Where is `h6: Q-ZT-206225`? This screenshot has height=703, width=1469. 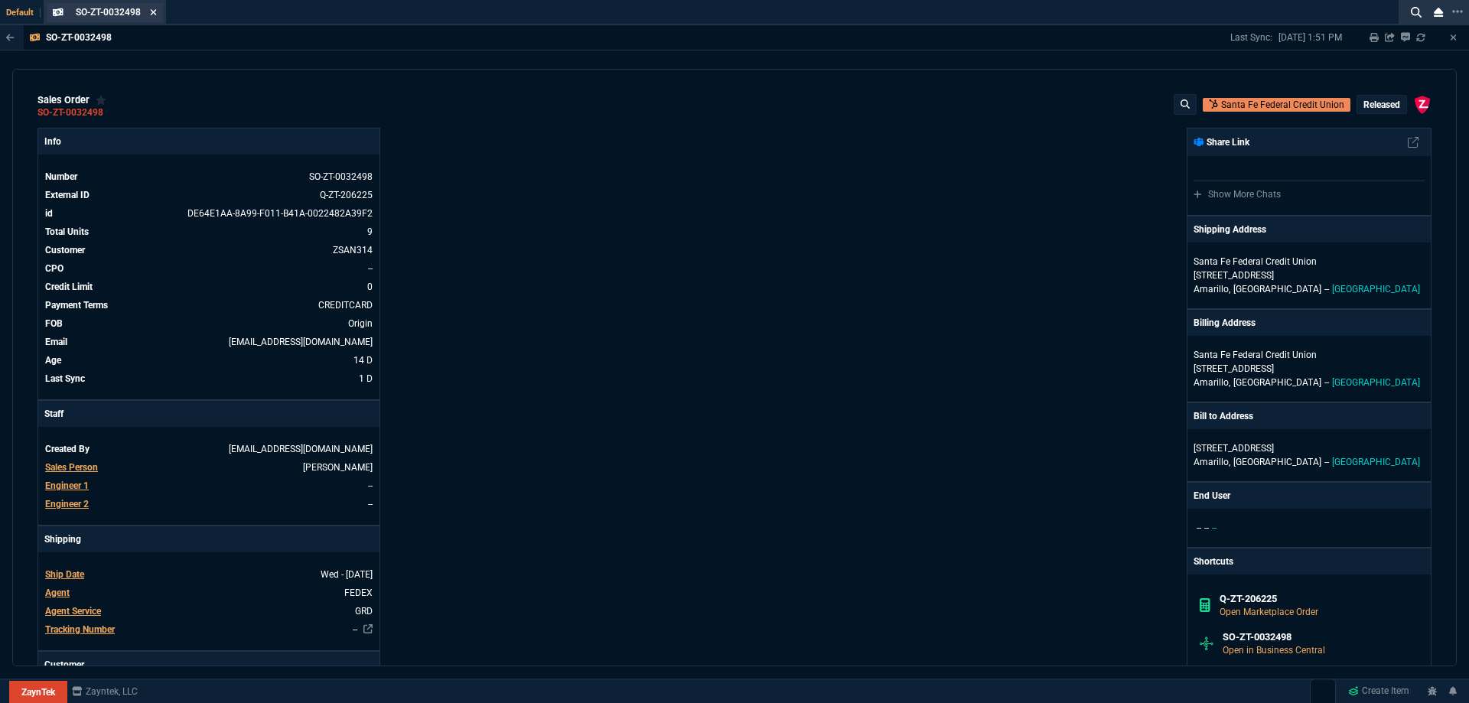
h6: Q-ZT-206225 is located at coordinates (1319, 599).